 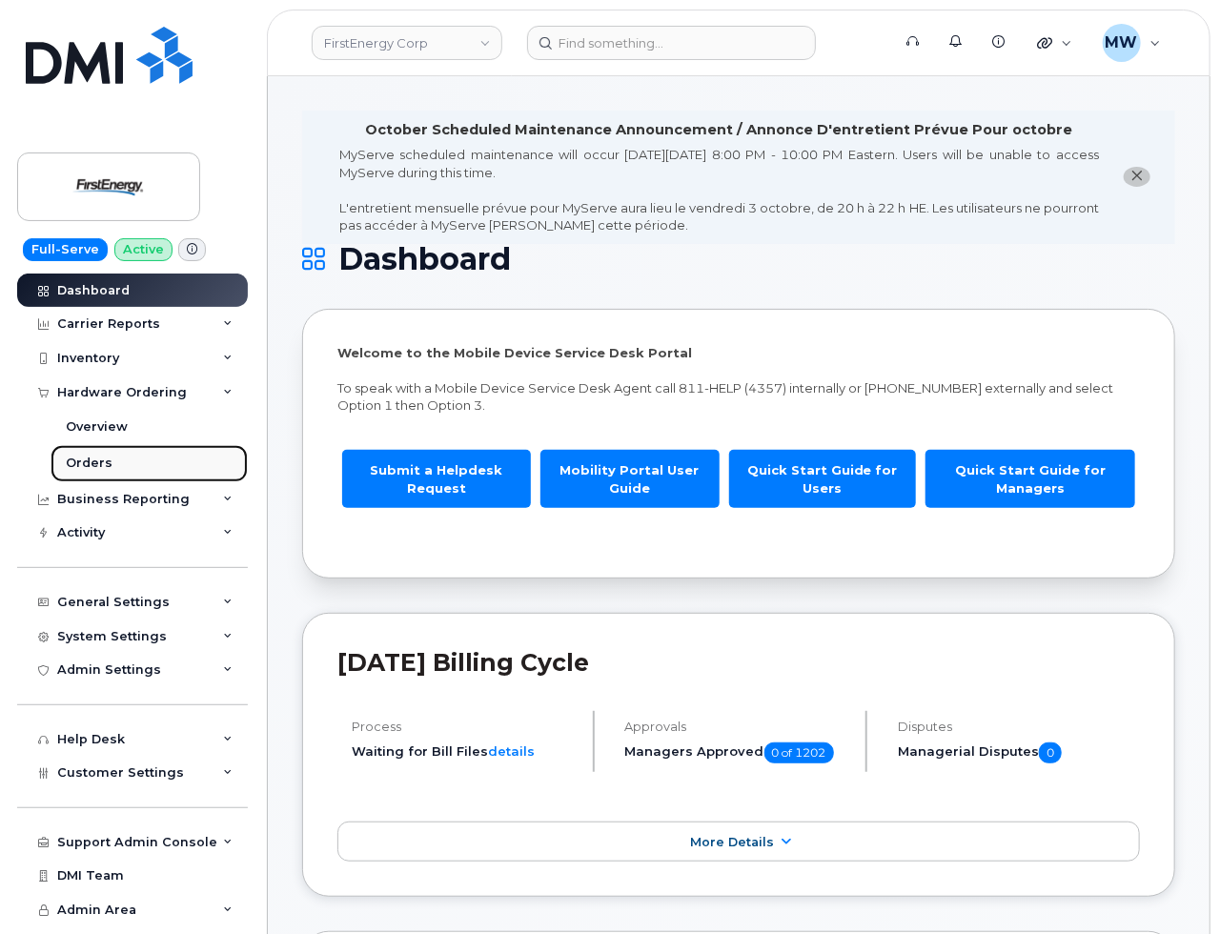 I want to click on button: close notification, so click(x=1137, y=176).